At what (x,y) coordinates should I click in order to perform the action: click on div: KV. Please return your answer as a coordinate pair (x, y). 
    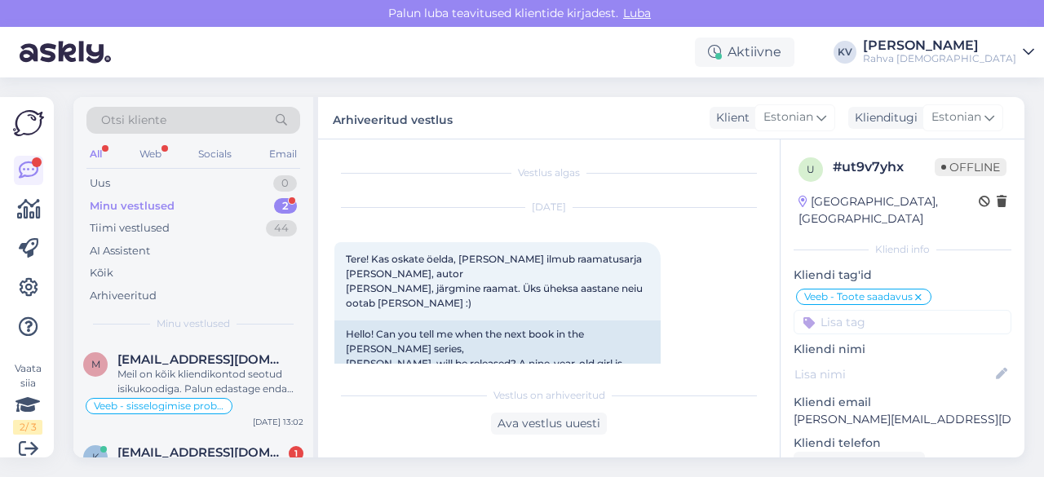
    Looking at the image, I should click on (845, 52).